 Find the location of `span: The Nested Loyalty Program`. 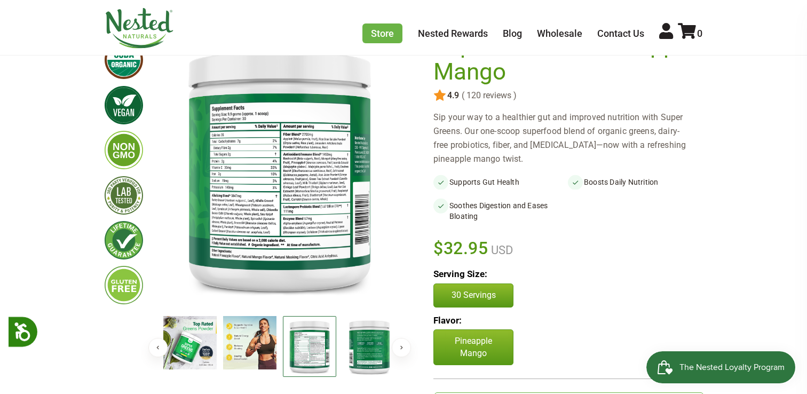

span: The Nested Loyalty Program is located at coordinates (85, 16).